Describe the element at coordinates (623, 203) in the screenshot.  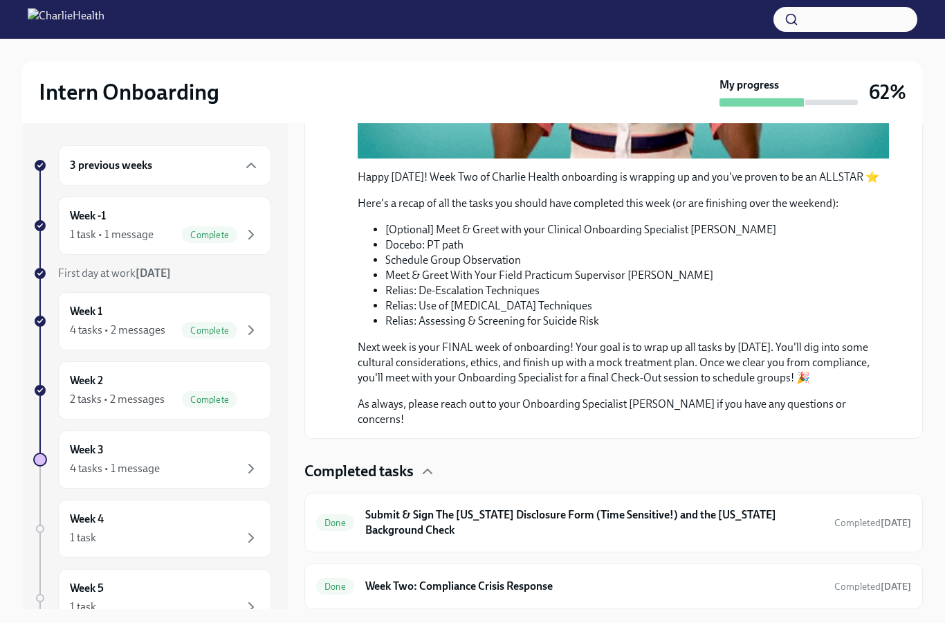
I see `p: Here's a recap of all the tasks you should have completed this week (or are finishing over the we...` at that location.